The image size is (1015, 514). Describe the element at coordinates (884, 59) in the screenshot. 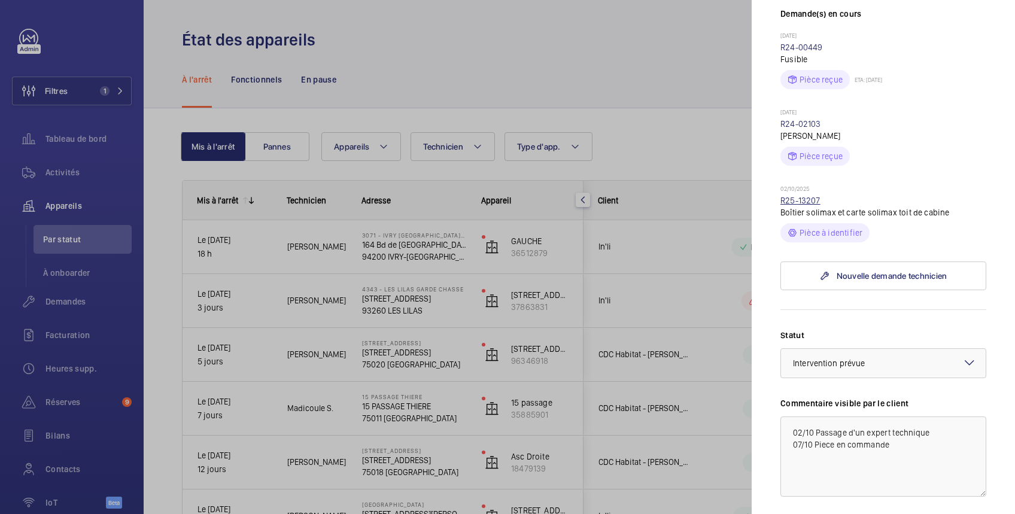

I see `p: Fusible` at that location.